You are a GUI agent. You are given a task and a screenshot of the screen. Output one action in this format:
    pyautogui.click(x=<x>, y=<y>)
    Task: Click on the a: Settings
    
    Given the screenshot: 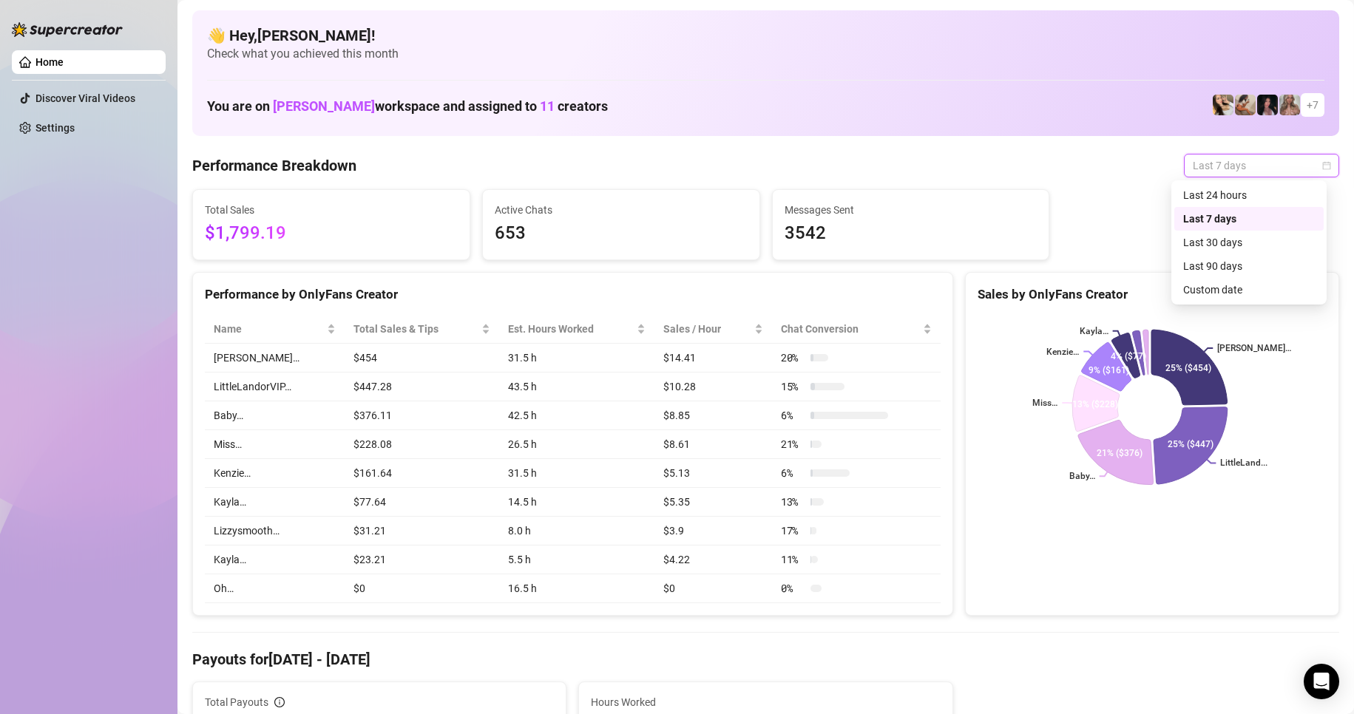 What is the action you would take?
    pyautogui.click(x=55, y=128)
    